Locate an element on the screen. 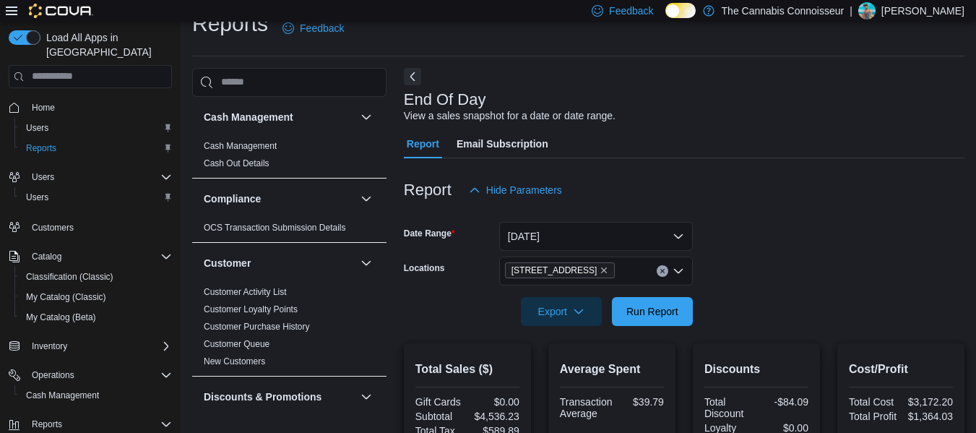 This screenshot has height=433, width=976. button: Run Report is located at coordinates (652, 311).